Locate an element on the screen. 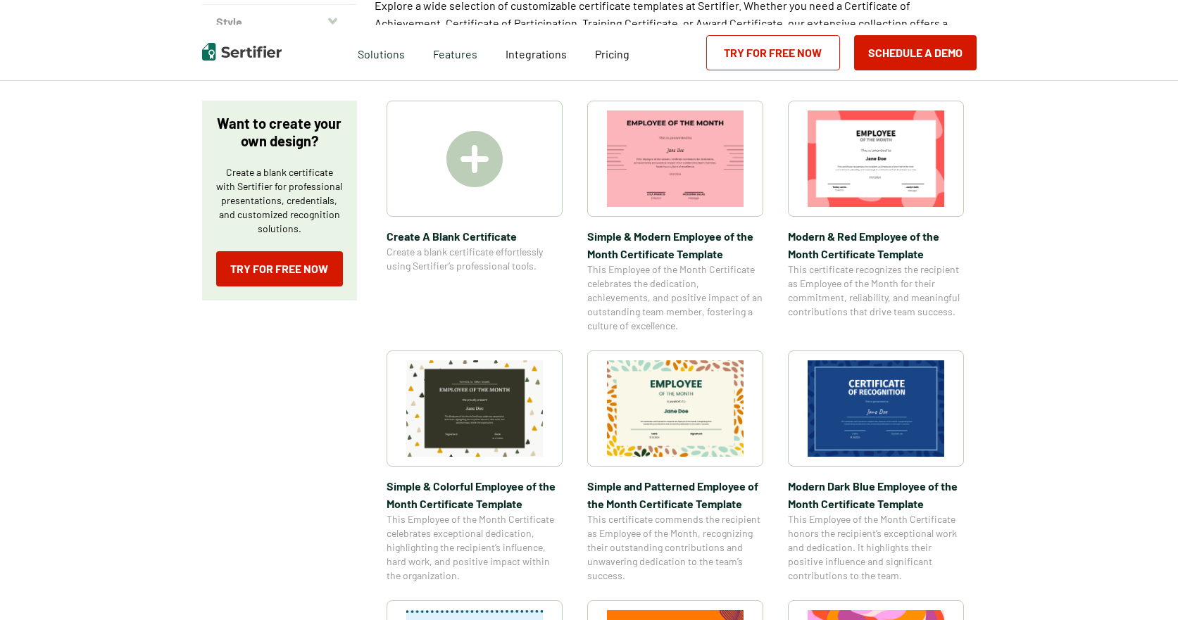 Image resolution: width=1178 pixels, height=620 pixels. a: Simple & Modern Employee of the Month Certificate TemplateSimple & Modern Employee of the Month C... is located at coordinates (675, 217).